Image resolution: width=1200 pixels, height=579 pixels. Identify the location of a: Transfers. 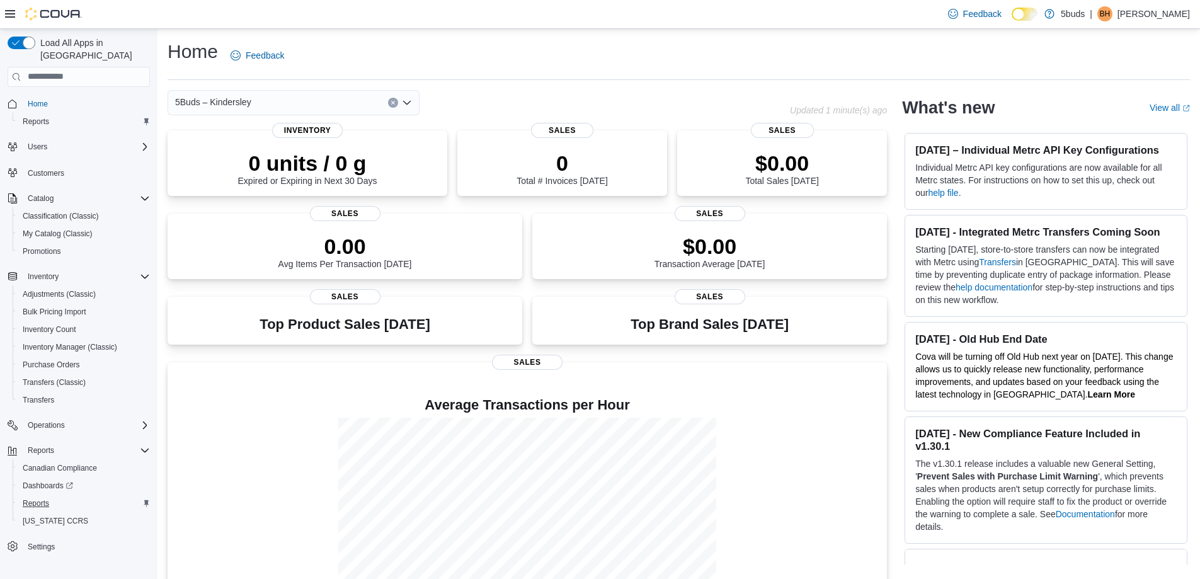
(38, 400).